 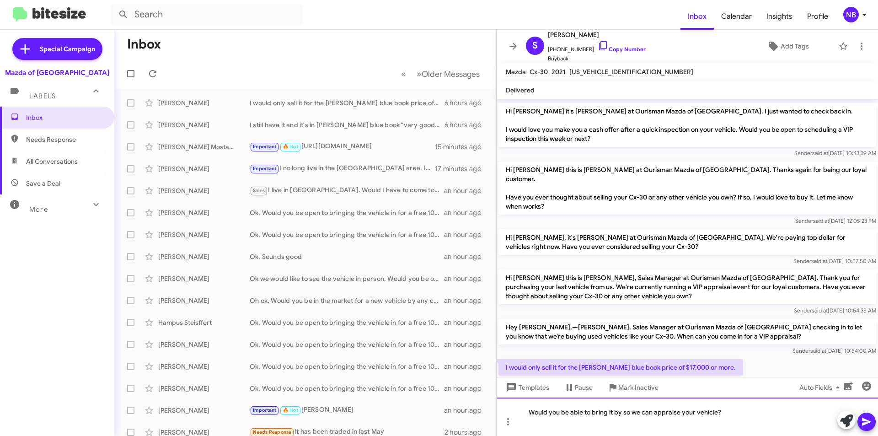 I want to click on nav: Page navigation example, so click(x=440, y=74).